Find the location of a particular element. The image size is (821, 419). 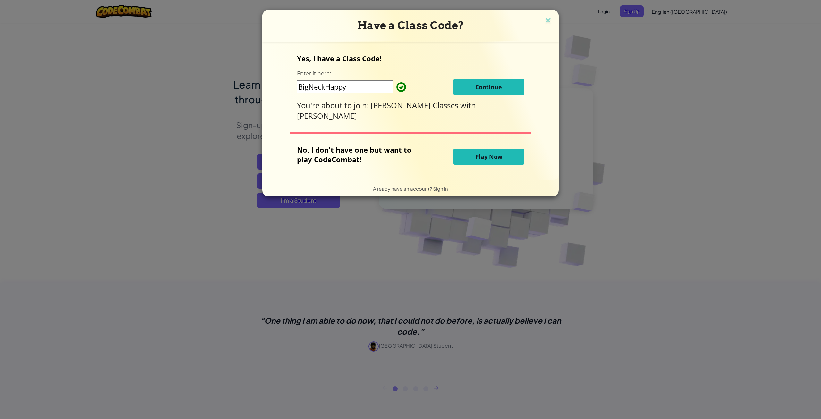

img: close icon is located at coordinates (548, 21).